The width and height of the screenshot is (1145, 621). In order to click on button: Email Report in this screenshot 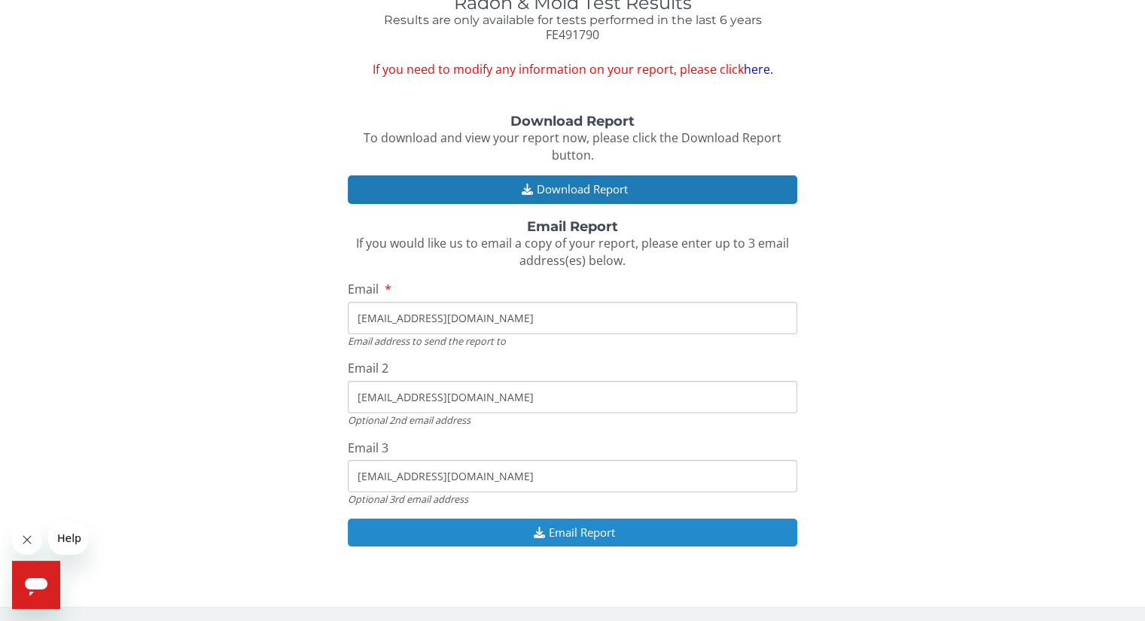, I will do `click(572, 532)`.